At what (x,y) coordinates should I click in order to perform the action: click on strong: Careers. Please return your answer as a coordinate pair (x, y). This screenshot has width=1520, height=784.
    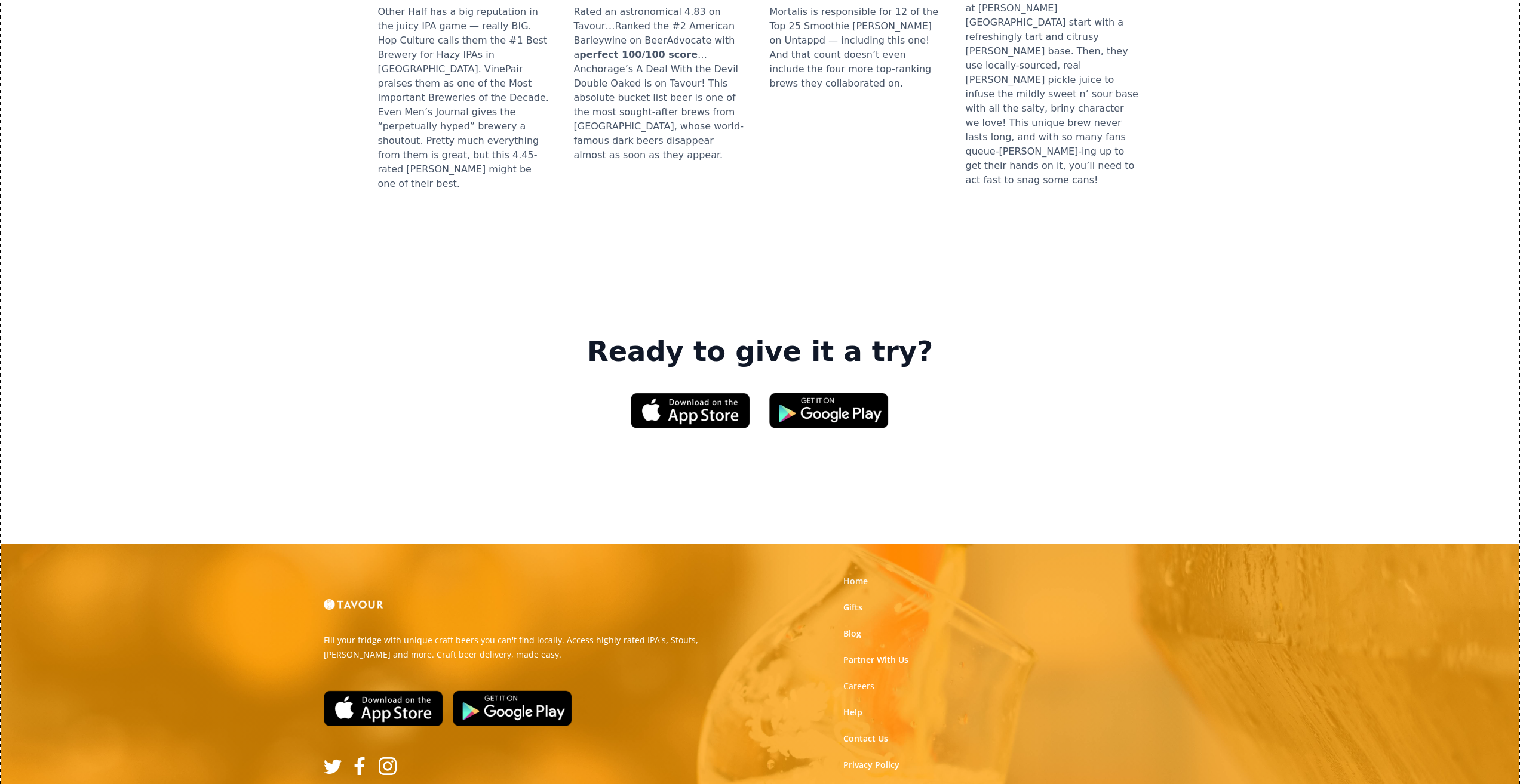
    Looking at the image, I should click on (859, 686).